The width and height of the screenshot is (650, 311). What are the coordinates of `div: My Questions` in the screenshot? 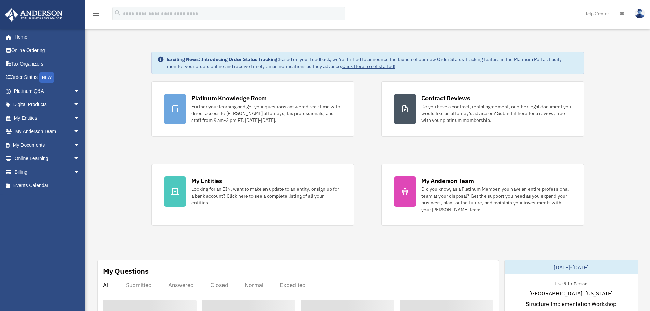 It's located at (126, 271).